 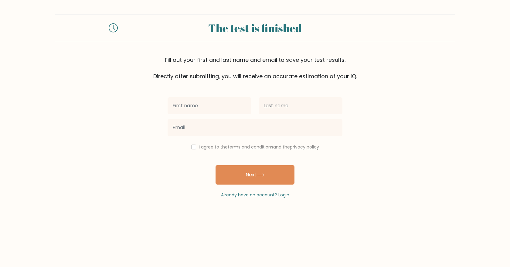 What do you see at coordinates (259, 147) in the screenshot?
I see `label: I agree to the and the` at bounding box center [259, 147].